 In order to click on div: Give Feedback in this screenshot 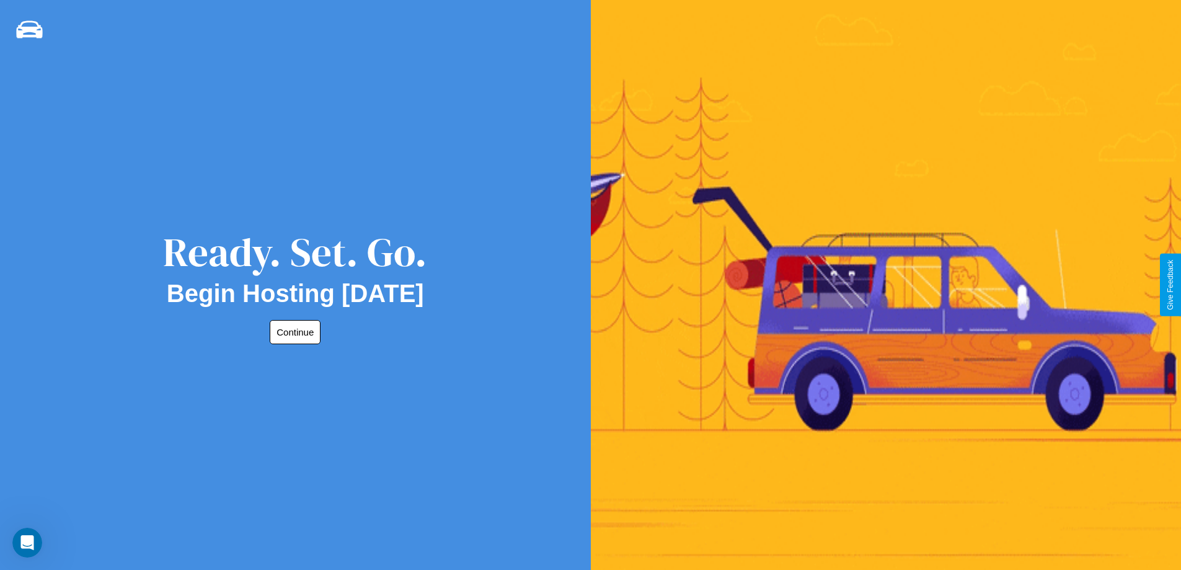, I will do `click(1170, 285)`.